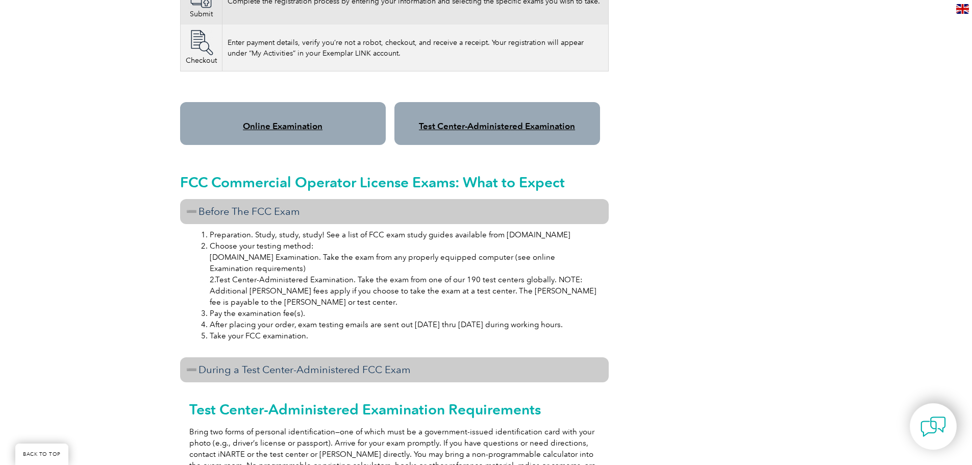  I want to click on h2: FCC Commercial Operator License Exams: What to Expect, so click(394, 182).